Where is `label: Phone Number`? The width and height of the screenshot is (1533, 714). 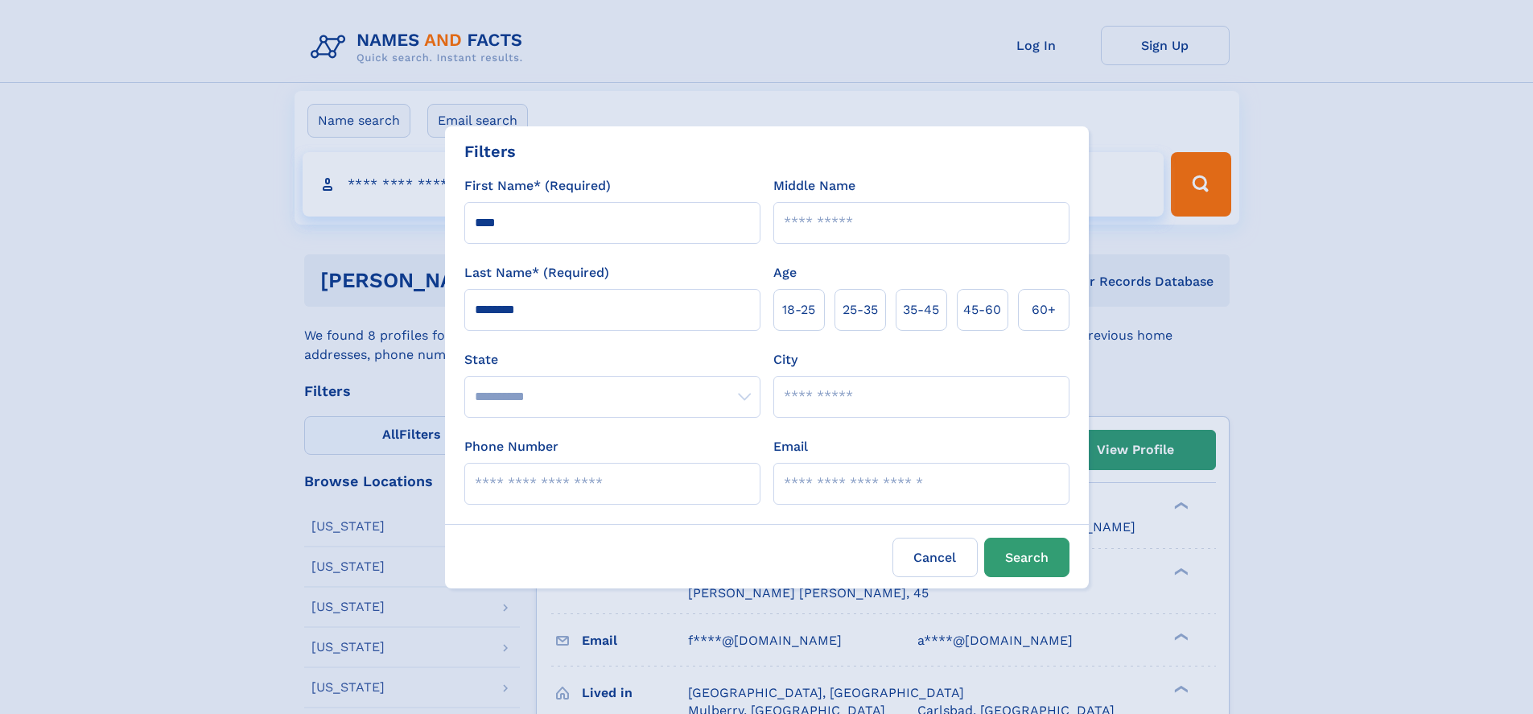
label: Phone Number is located at coordinates (511, 447).